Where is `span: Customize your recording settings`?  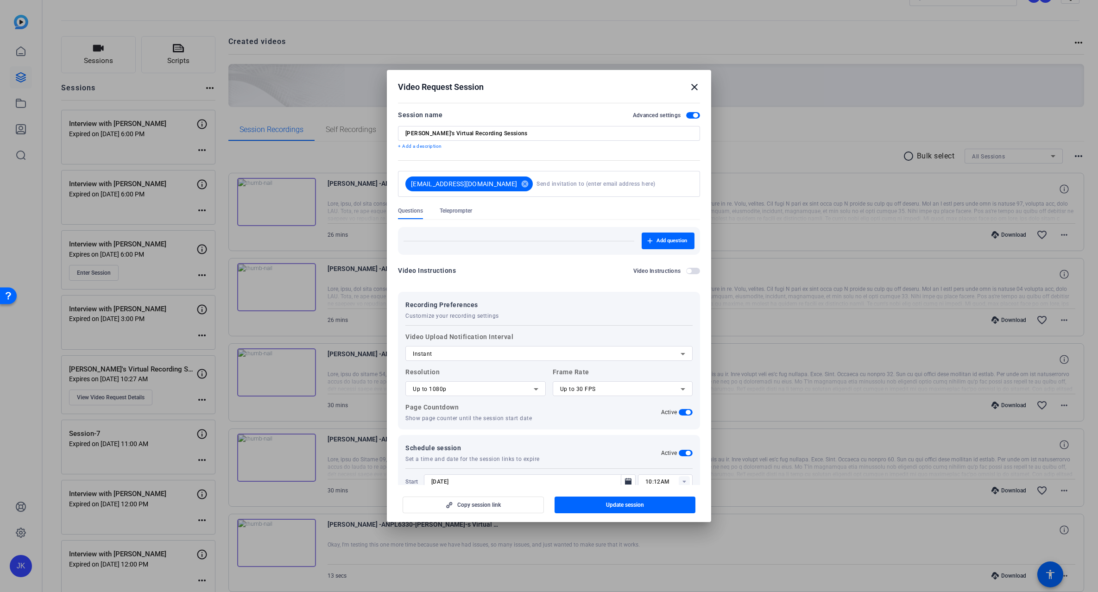
span: Customize your recording settings is located at coordinates (452, 316).